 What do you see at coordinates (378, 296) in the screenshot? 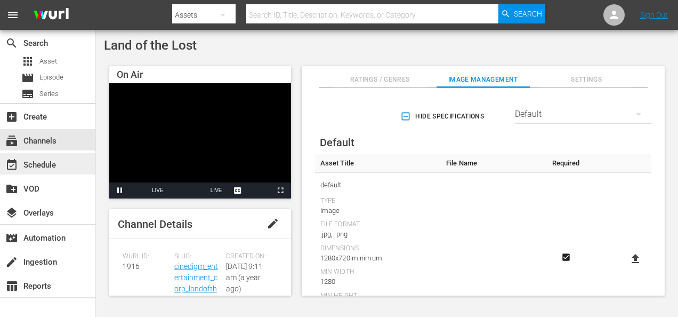
I see `div: Min Height` at bounding box center [378, 296].